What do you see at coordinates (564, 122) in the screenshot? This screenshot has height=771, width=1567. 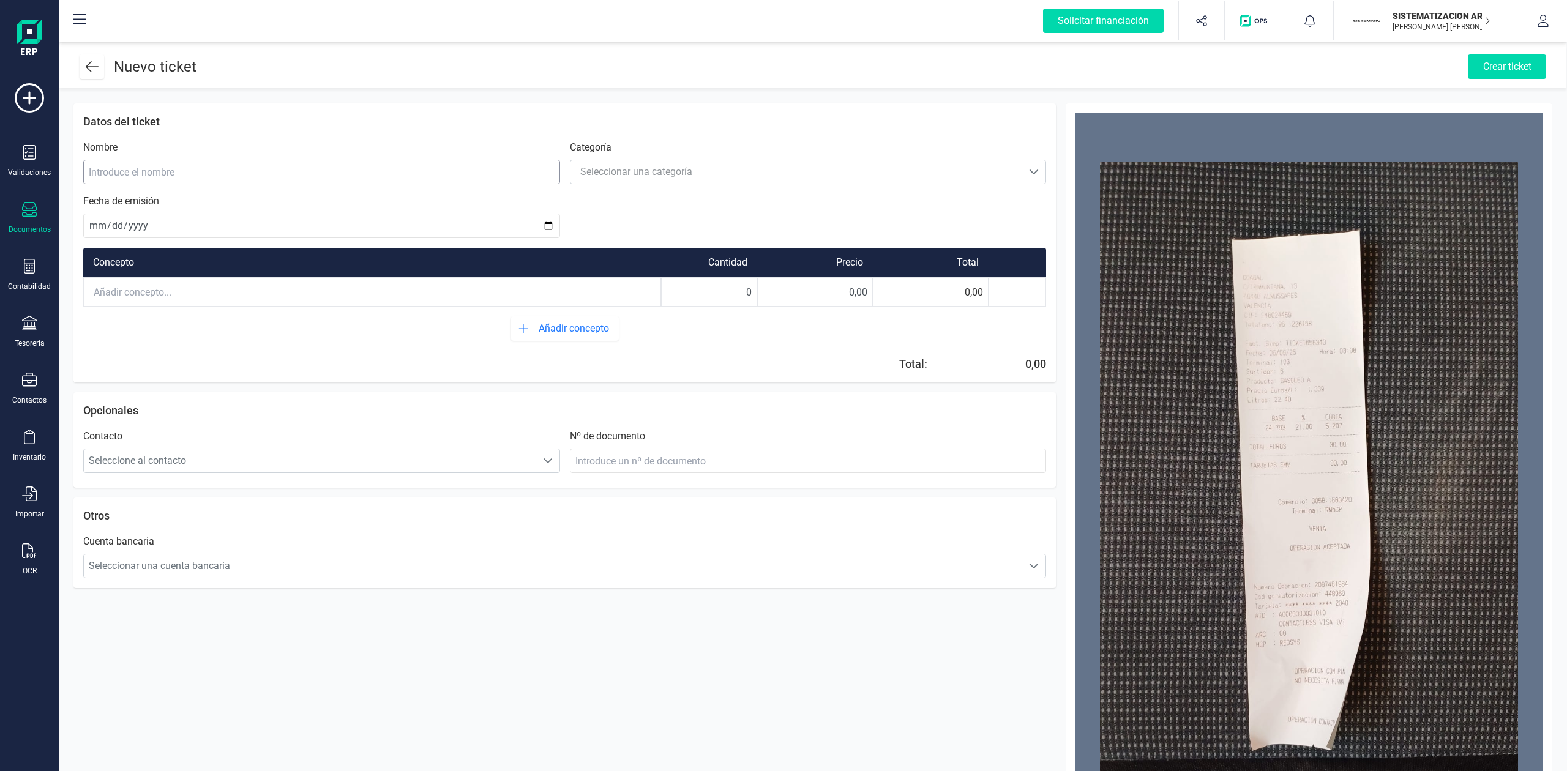 I see `p: Datos del ticket` at bounding box center [564, 122].